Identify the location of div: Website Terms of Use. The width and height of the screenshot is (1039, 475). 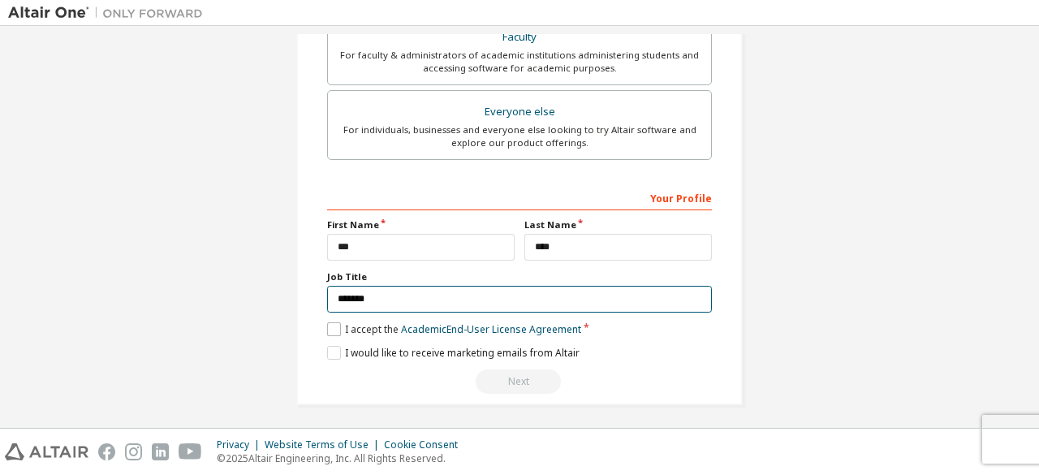
(324, 445).